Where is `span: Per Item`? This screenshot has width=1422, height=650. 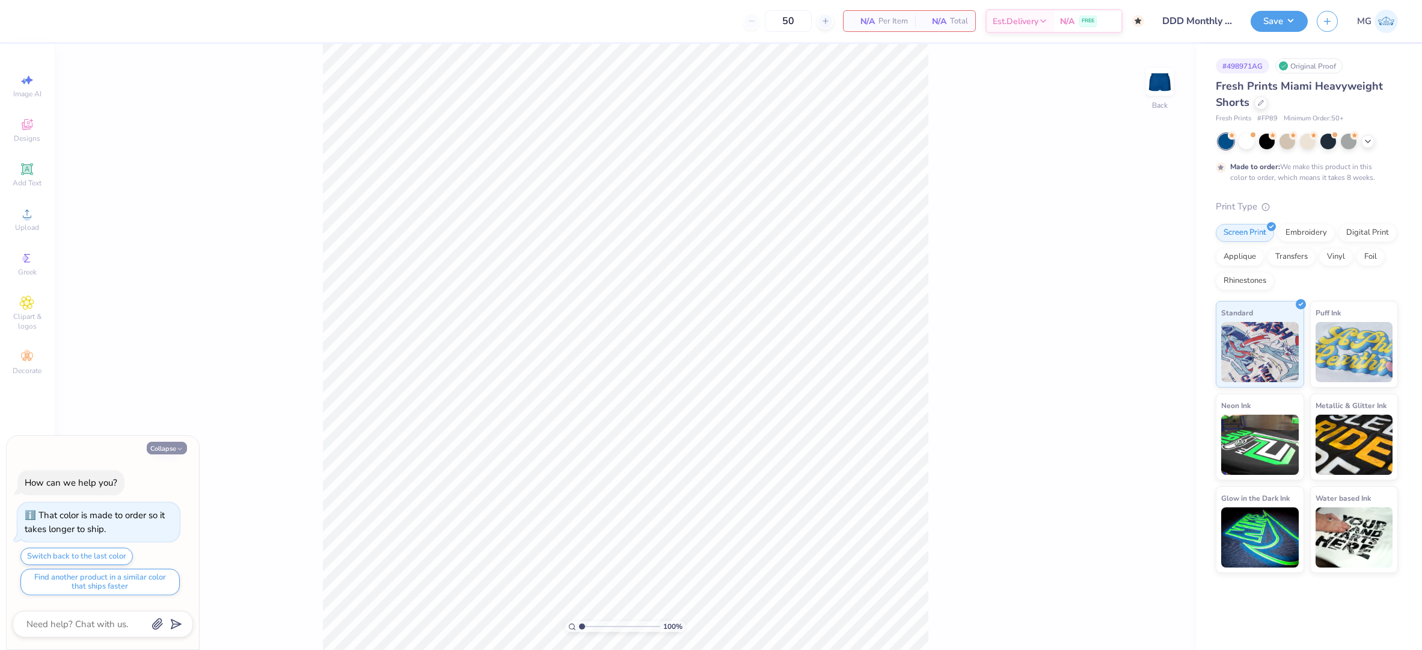 span: Per Item is located at coordinates (893, 21).